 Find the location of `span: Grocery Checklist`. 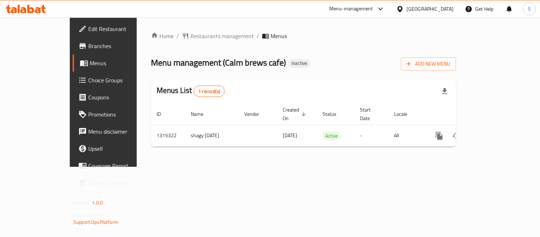

span: Grocery Checklist is located at coordinates (121, 183).